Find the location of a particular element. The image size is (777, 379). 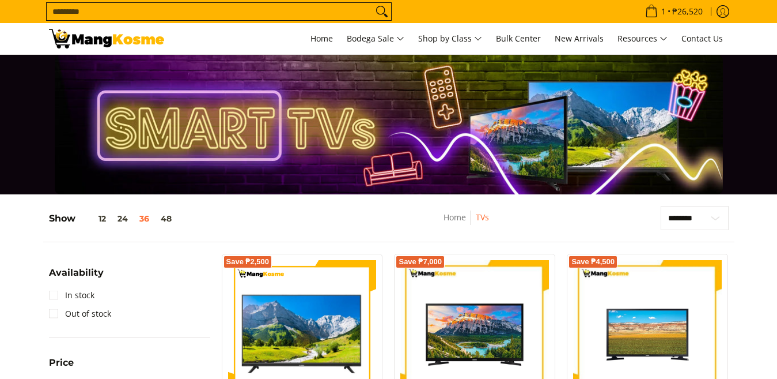

a: TVs is located at coordinates (482, 217).